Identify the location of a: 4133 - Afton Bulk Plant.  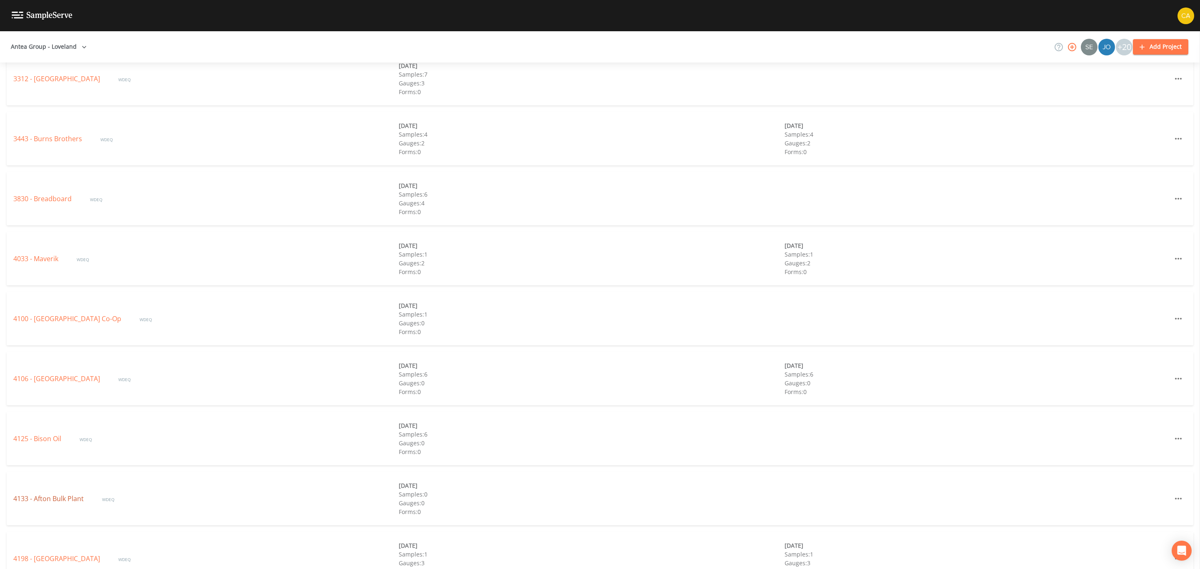
(49, 499).